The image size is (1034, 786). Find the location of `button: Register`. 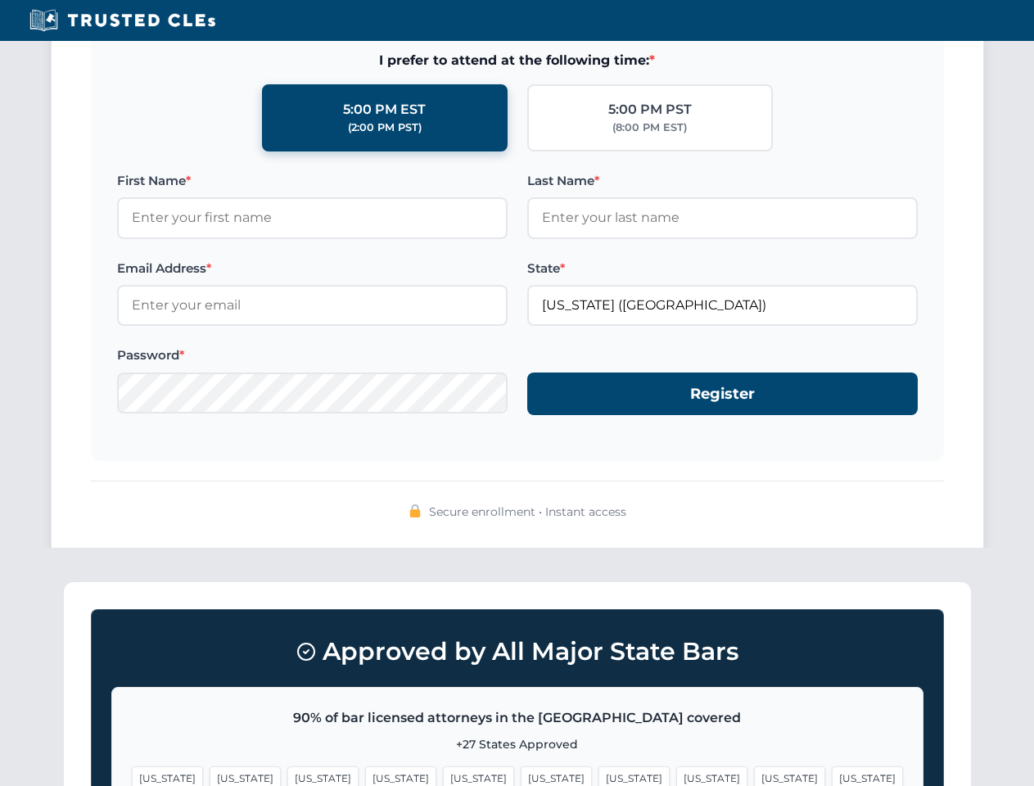

button: Register is located at coordinates (722, 394).